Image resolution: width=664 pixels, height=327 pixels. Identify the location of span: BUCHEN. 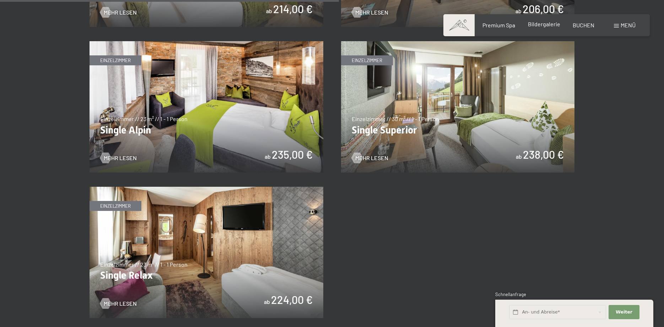
(583, 25).